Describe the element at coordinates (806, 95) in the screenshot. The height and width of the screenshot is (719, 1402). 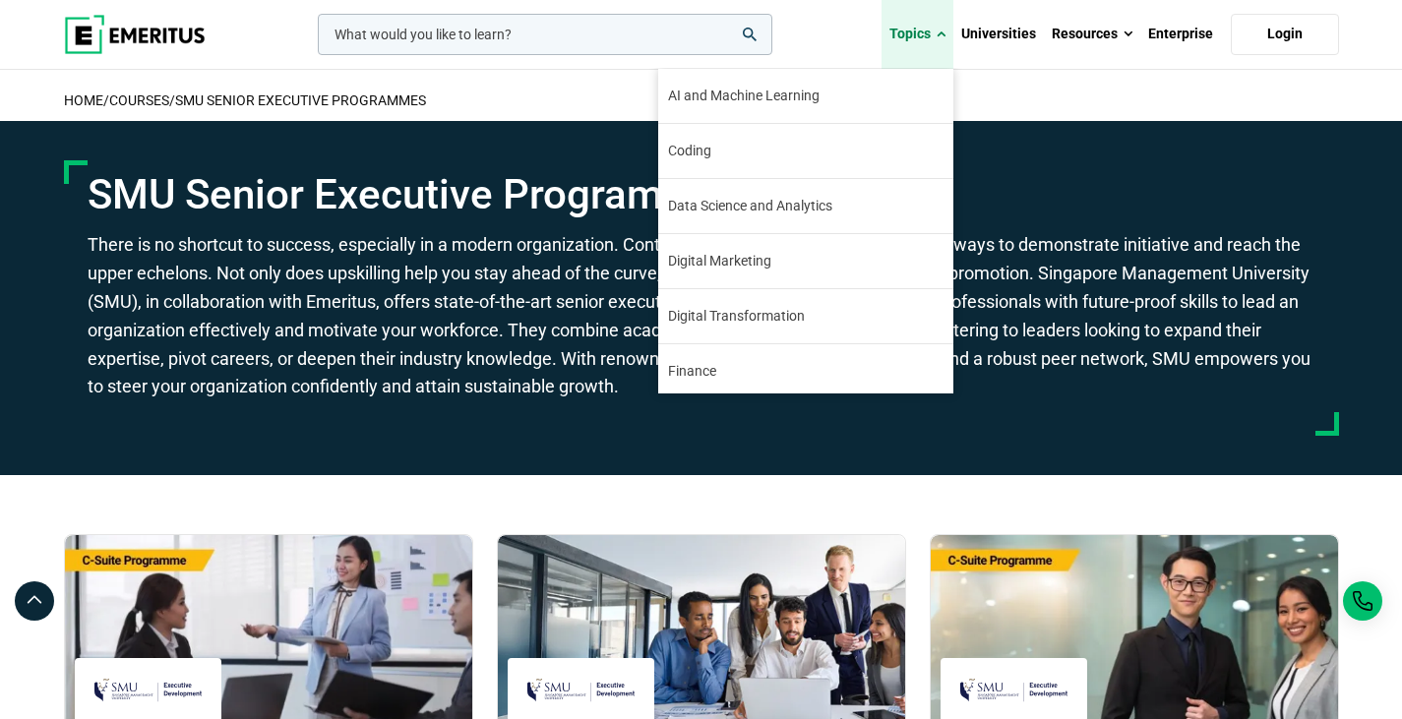
I see `a: AI and Machine Learning` at that location.